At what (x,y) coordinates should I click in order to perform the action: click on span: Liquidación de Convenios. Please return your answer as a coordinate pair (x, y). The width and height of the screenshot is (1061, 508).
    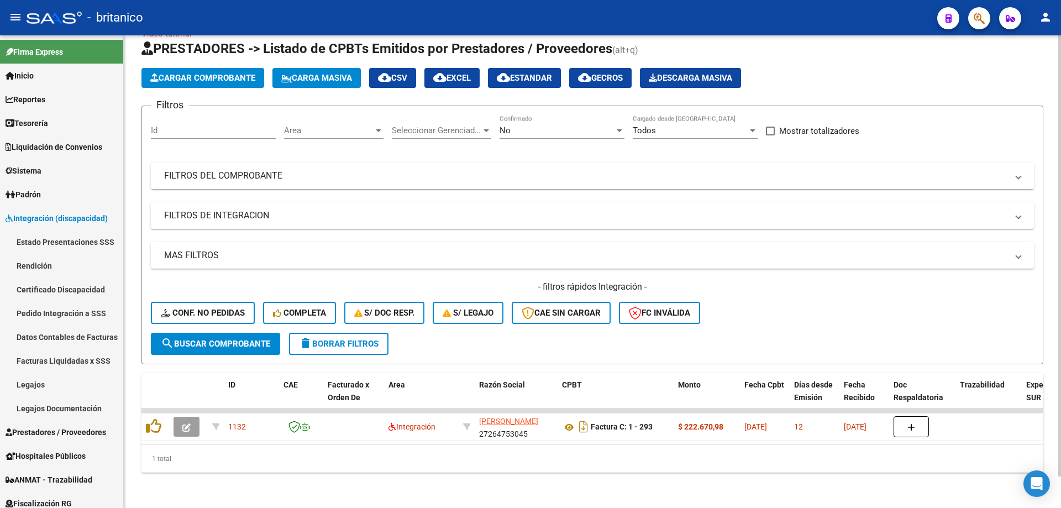
    Looking at the image, I should click on (54, 147).